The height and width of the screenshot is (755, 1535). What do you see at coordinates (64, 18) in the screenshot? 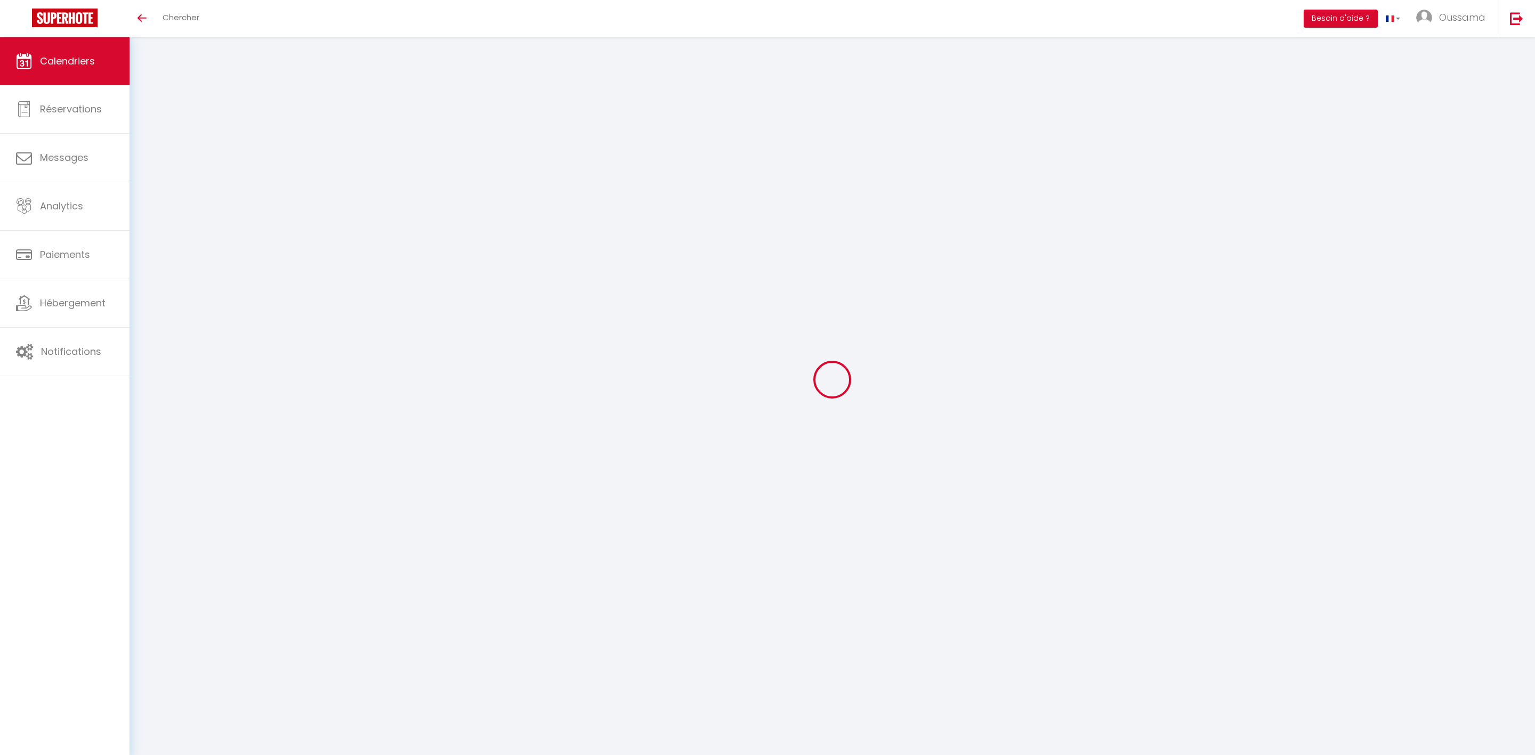
I see `img: Super Booking` at bounding box center [64, 18].